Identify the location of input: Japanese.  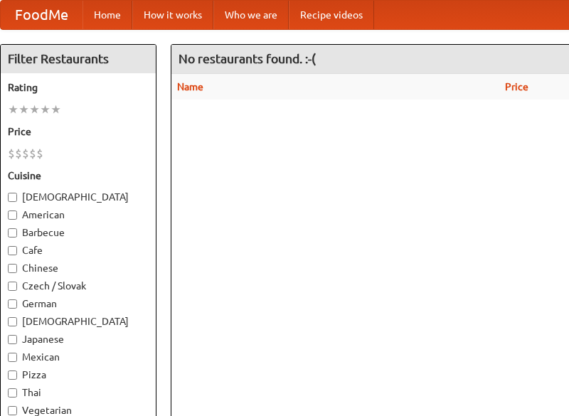
(12, 339).